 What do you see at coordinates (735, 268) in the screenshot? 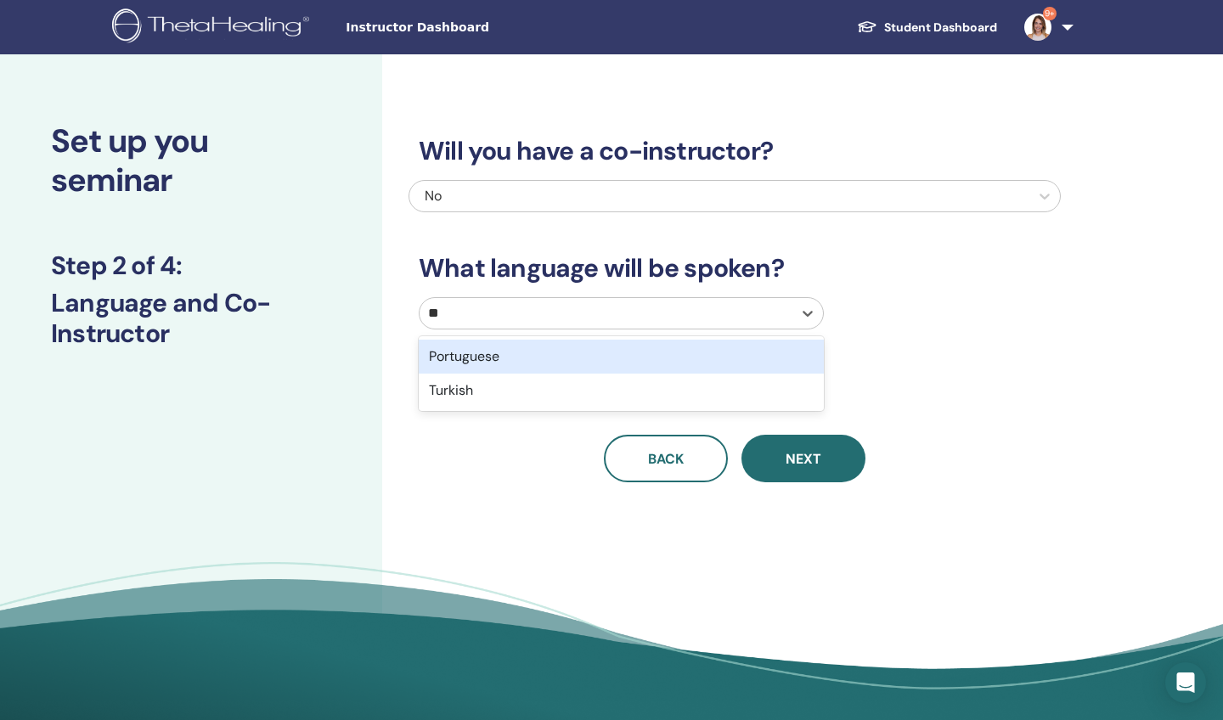
I see `h3: What language will be spoken?` at bounding box center [735, 268].